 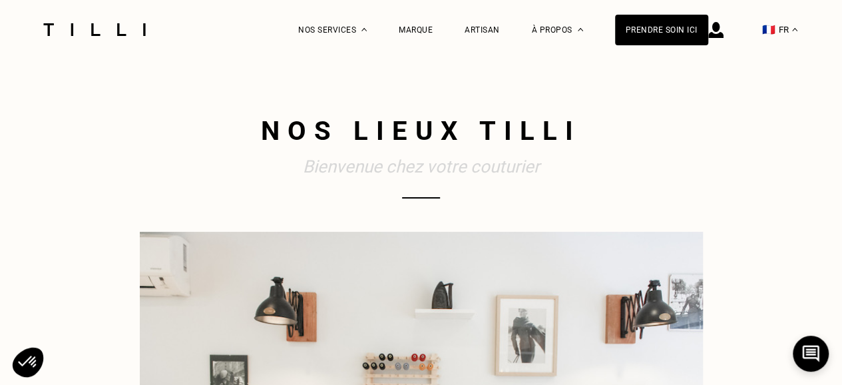 What do you see at coordinates (482, 30) in the screenshot?
I see `div: Artisan` at bounding box center [482, 30].